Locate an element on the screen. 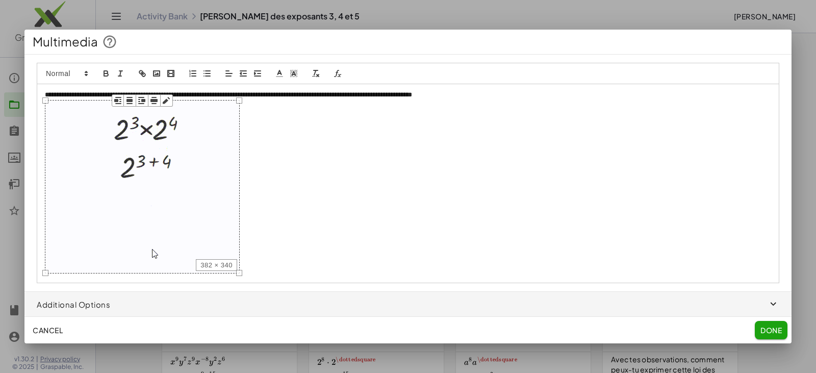 Image resolution: width=816 pixels, height=373 pixels. img: aa6bd1e3a6b799422b2a0c661908bc3add3e5b08166ba8e3e0b2bfbab4826254.gif is located at coordinates (142, 187).